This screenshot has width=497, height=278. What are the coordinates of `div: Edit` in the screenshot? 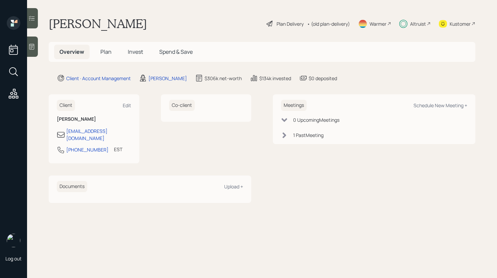 It's located at (127, 105).